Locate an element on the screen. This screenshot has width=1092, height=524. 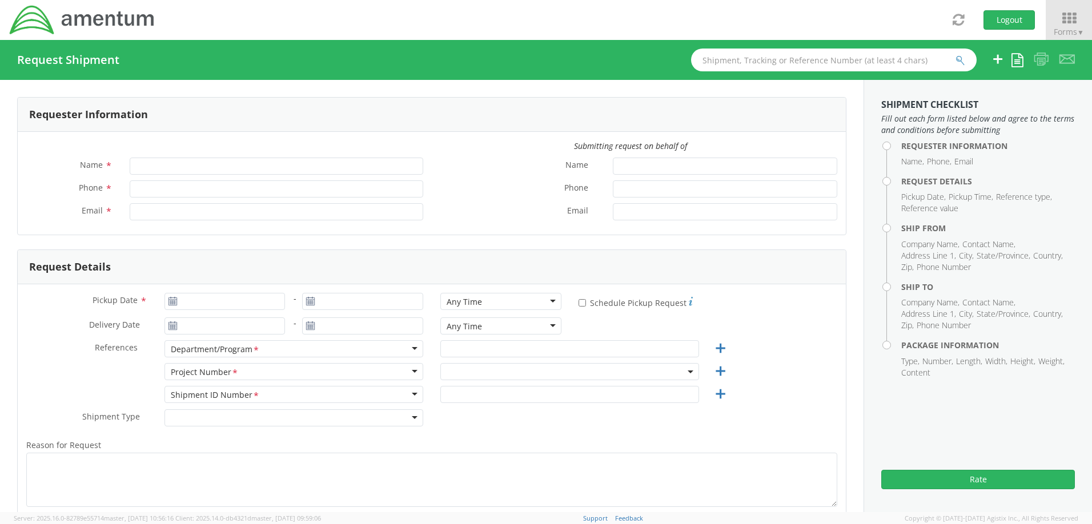
h3: Requester Information is located at coordinates (89, 115).